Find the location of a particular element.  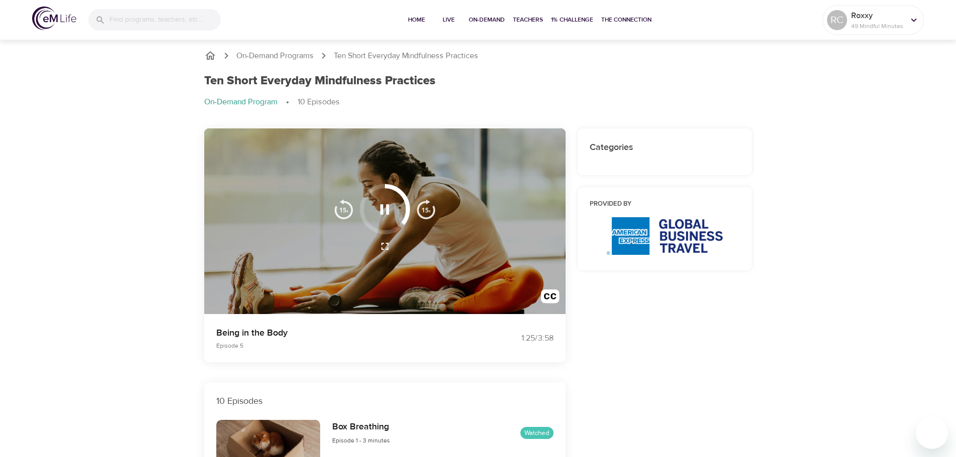

div: 1:25 / 3:58 is located at coordinates (516, 338).